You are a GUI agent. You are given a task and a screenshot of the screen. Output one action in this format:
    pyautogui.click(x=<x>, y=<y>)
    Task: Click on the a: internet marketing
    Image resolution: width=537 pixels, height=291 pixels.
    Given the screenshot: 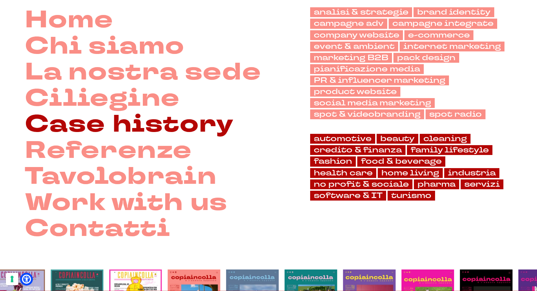 What is the action you would take?
    pyautogui.click(x=452, y=46)
    